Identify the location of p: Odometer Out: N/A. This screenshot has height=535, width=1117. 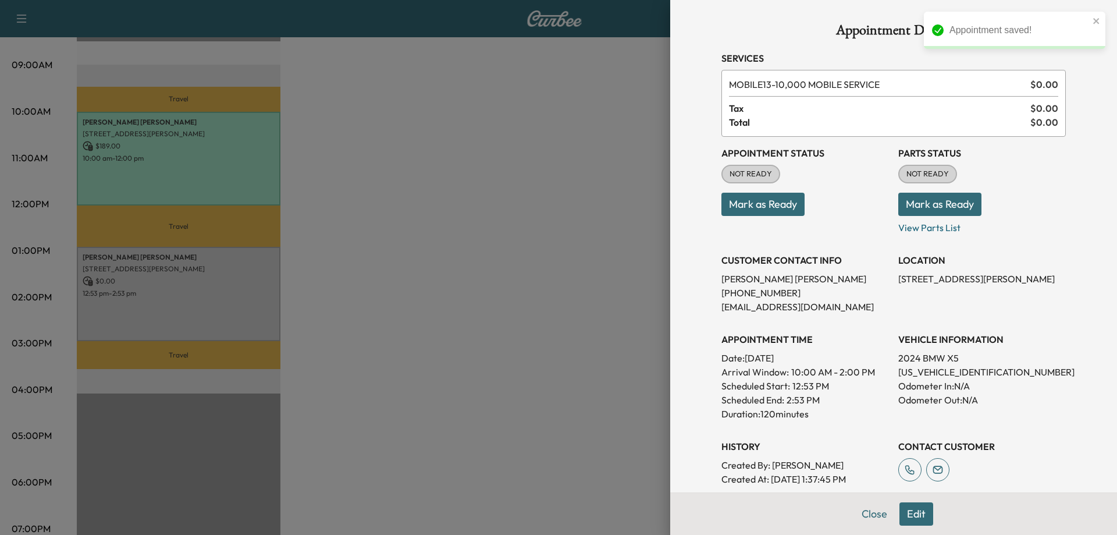
(982, 400).